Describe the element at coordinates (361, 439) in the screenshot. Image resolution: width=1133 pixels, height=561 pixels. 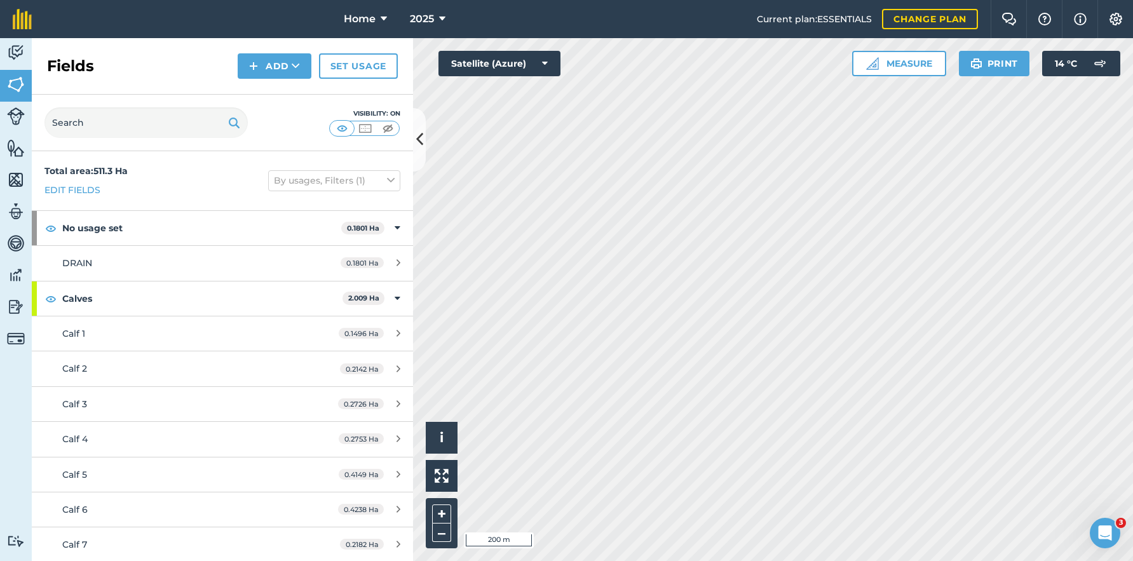
I see `span: 0.2753 Ha` at that location.